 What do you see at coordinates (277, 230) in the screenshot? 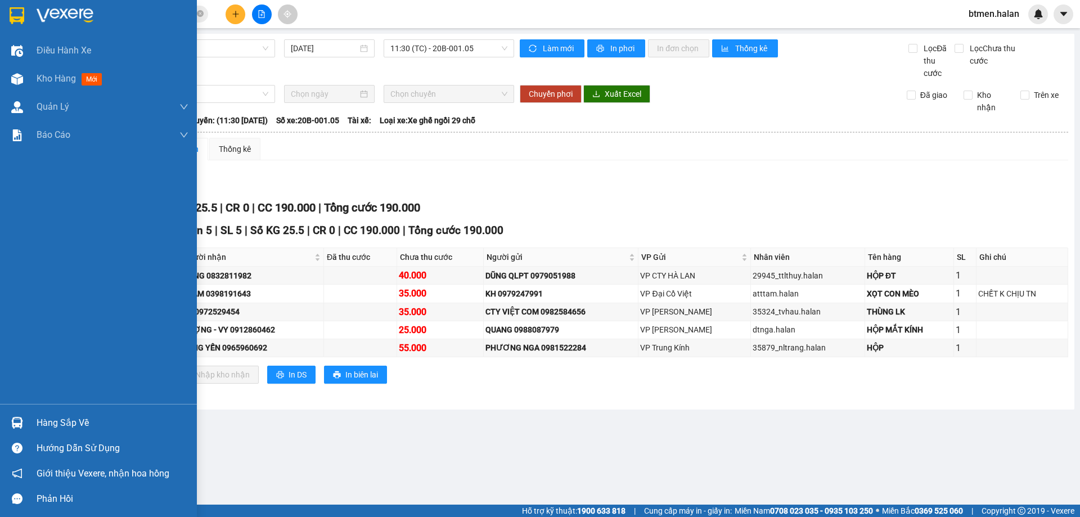
I see `span: Số KG 25.5` at bounding box center [277, 230].